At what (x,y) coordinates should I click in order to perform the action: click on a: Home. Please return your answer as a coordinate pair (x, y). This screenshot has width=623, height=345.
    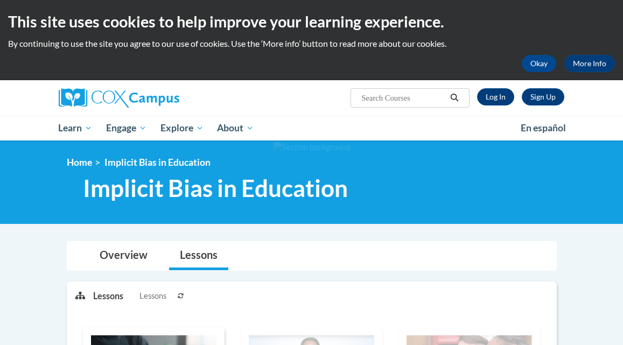
    Looking at the image, I should click on (79, 162).